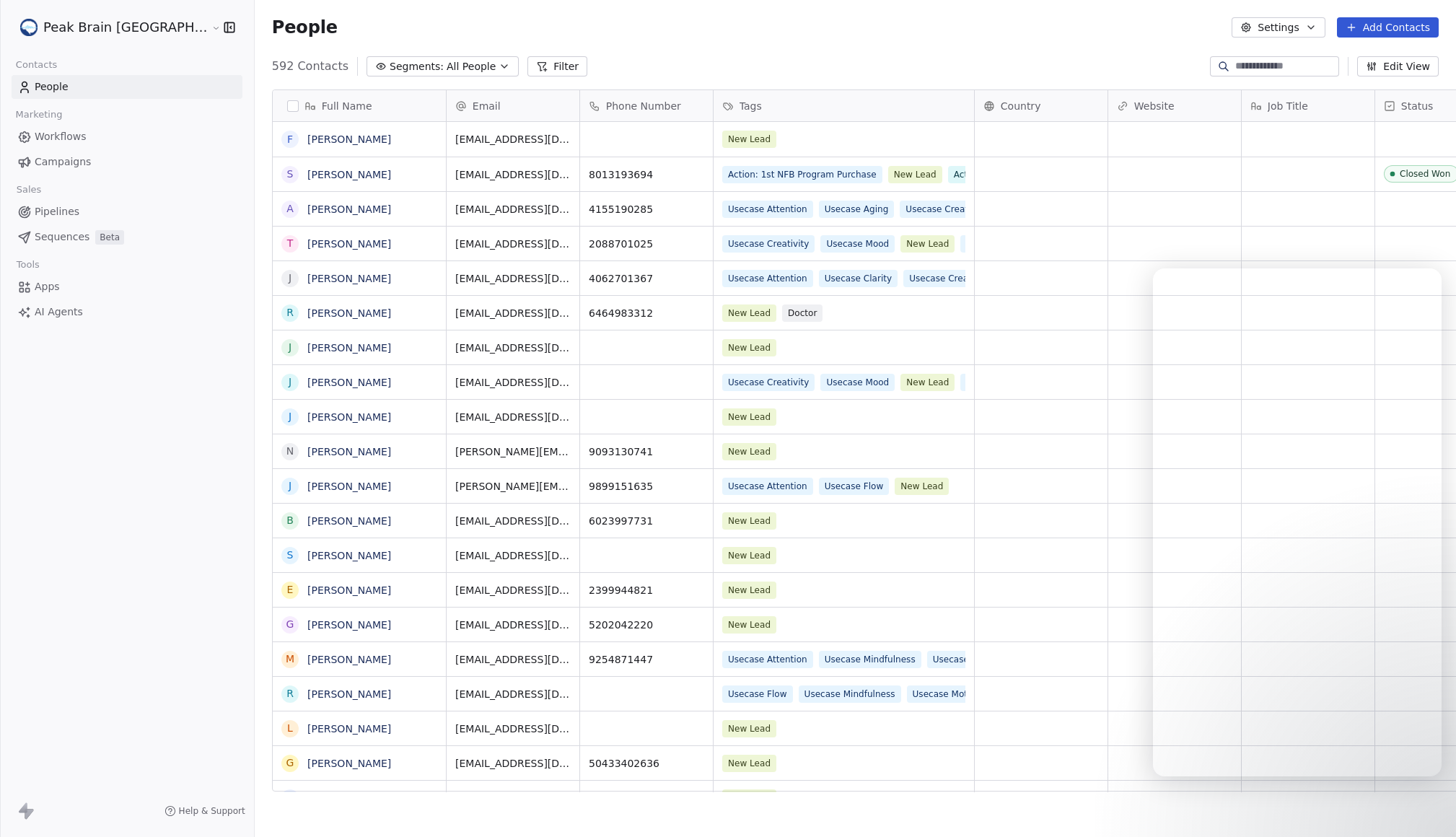  What do you see at coordinates (1308, 106) in the screenshot?
I see `div: Job Title` at bounding box center [1308, 106].